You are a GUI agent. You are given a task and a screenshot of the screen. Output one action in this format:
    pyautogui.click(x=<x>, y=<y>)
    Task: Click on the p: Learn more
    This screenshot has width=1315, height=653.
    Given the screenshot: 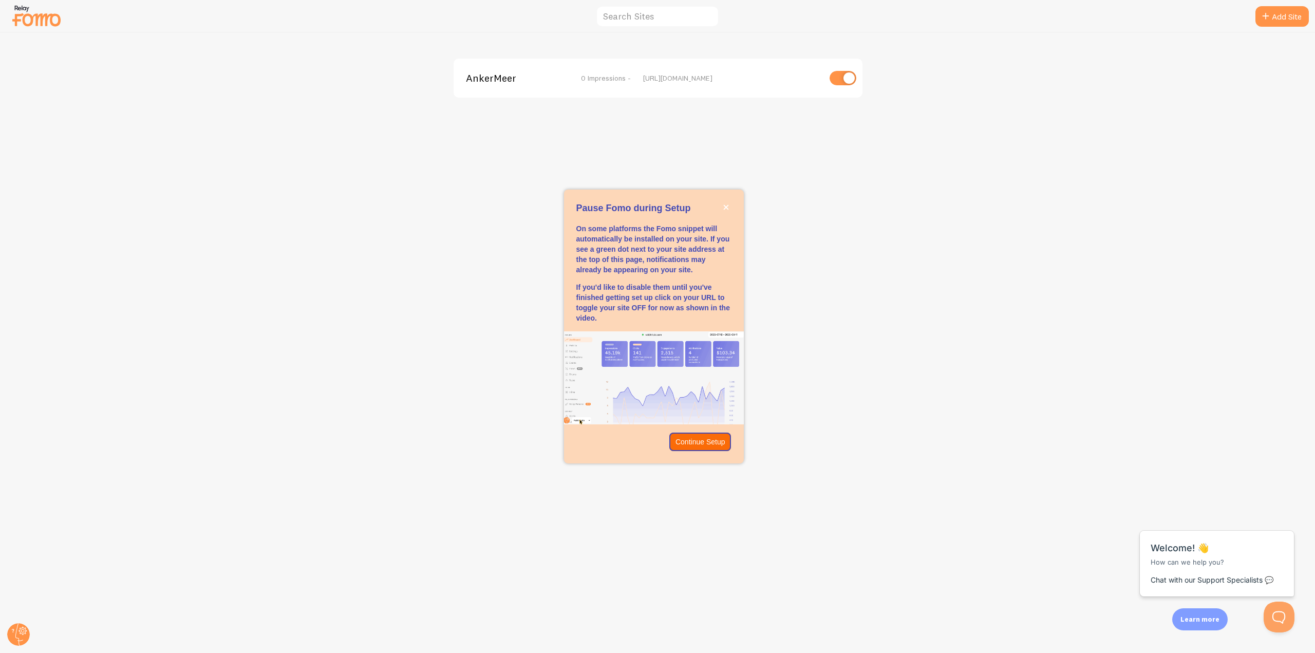 What is the action you would take?
    pyautogui.click(x=1200, y=619)
    